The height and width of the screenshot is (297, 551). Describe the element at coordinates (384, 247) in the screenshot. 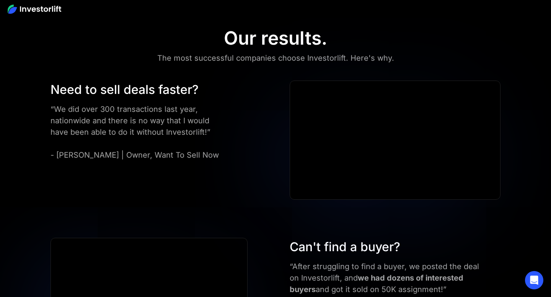

I see `div: Can't find a buyer?` at that location.